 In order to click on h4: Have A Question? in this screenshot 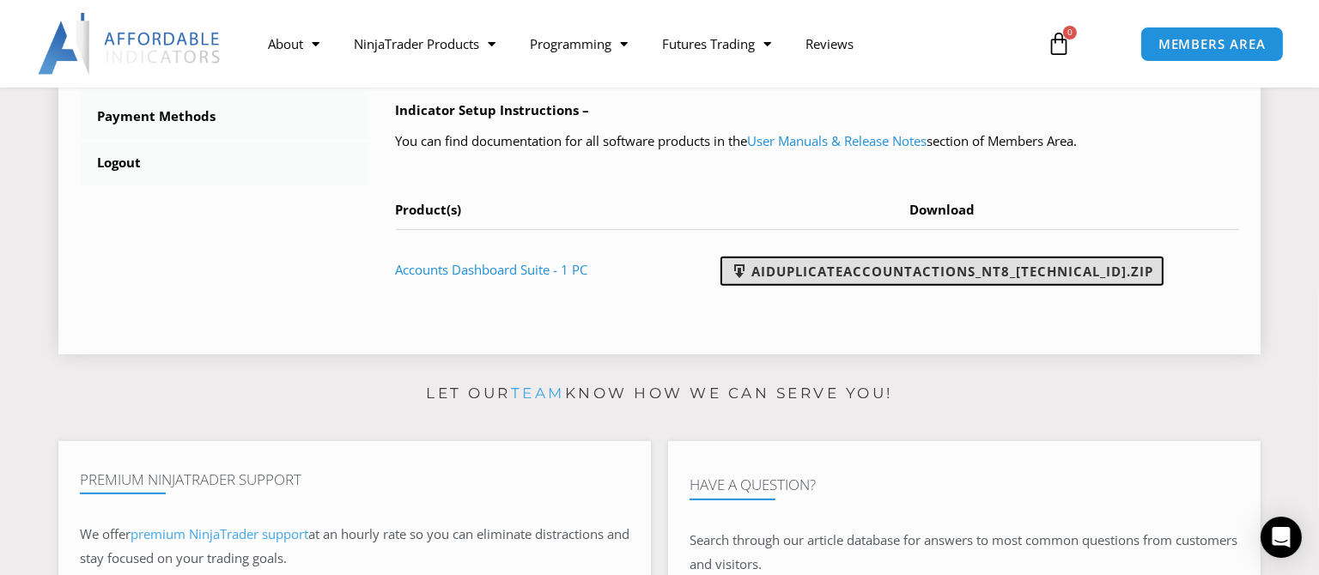, I will do `click(964, 485)`.